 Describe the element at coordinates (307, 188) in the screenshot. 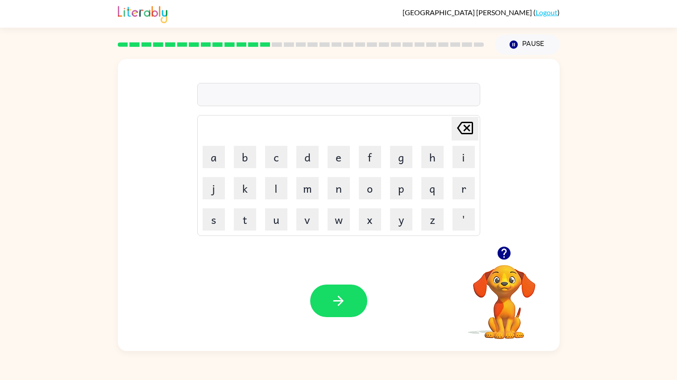

I see `button: m` at that location.